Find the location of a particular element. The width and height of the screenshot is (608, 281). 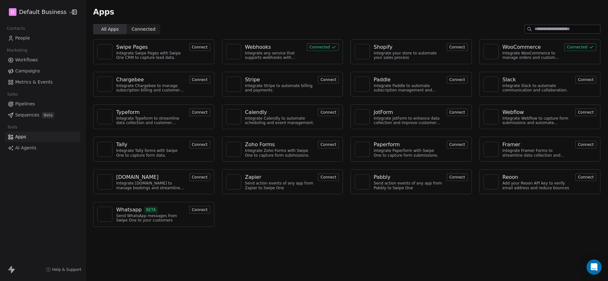

div: Integrate Tally forms with Swipe One to capture form data. is located at coordinates (151, 153).